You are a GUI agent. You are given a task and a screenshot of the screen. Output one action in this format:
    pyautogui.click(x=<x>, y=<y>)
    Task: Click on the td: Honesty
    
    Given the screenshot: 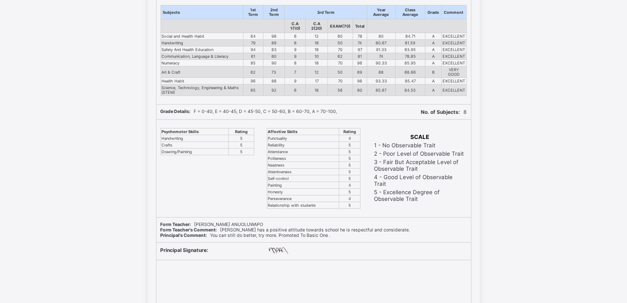 What is the action you would take?
    pyautogui.click(x=303, y=192)
    